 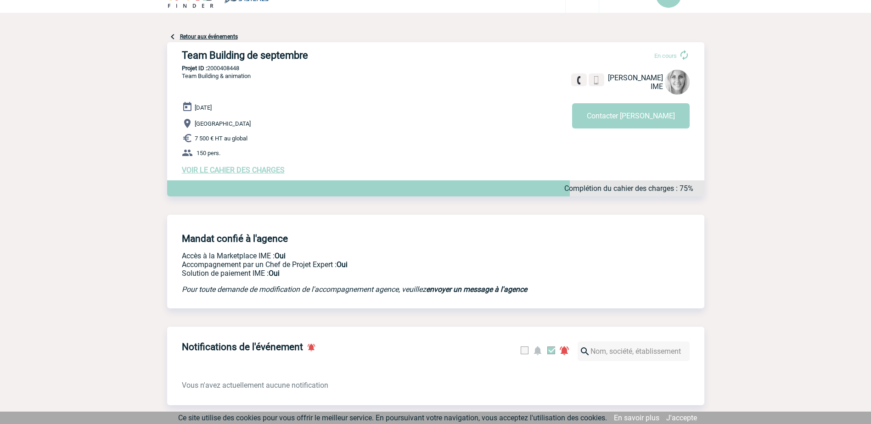 What do you see at coordinates (657, 86) in the screenshot?
I see `span: IME` at bounding box center [657, 86].